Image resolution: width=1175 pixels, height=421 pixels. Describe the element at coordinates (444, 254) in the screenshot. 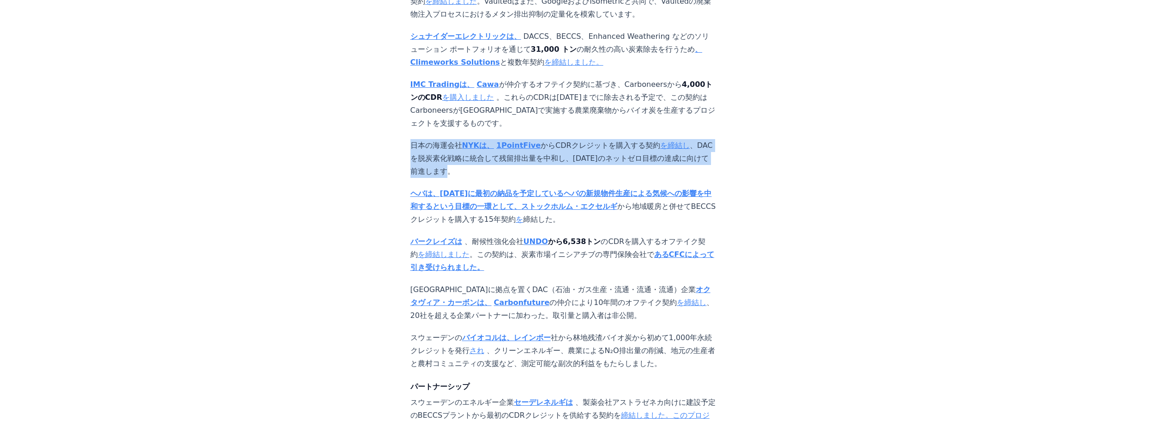

I see `font: を締結しました` at that location.